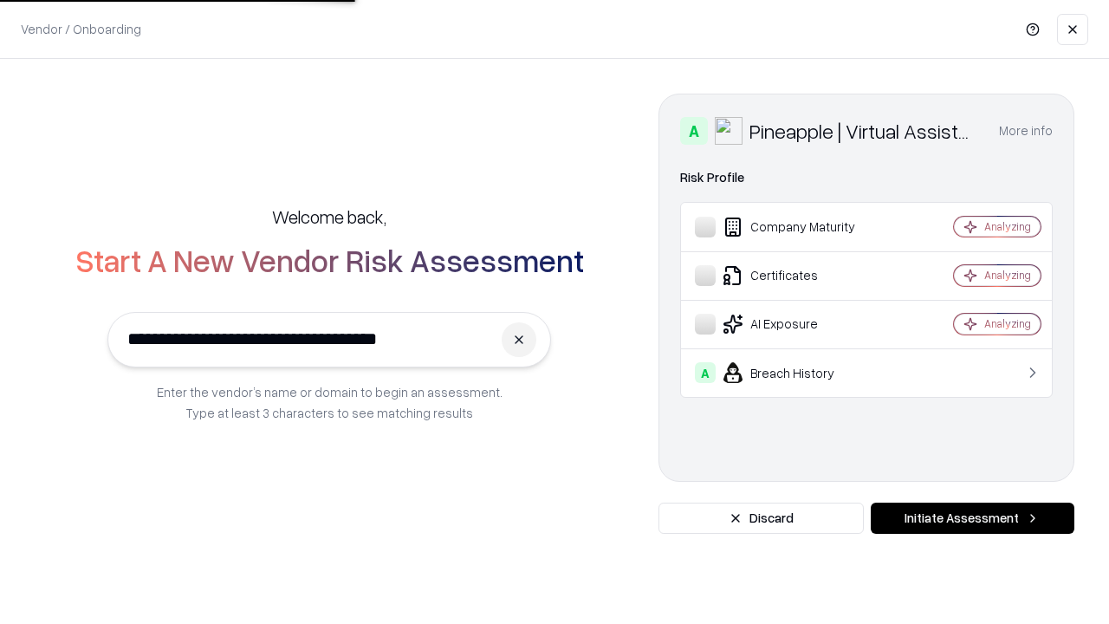  Describe the element at coordinates (329, 217) in the screenshot. I see `h5: Welcome back,` at that location.